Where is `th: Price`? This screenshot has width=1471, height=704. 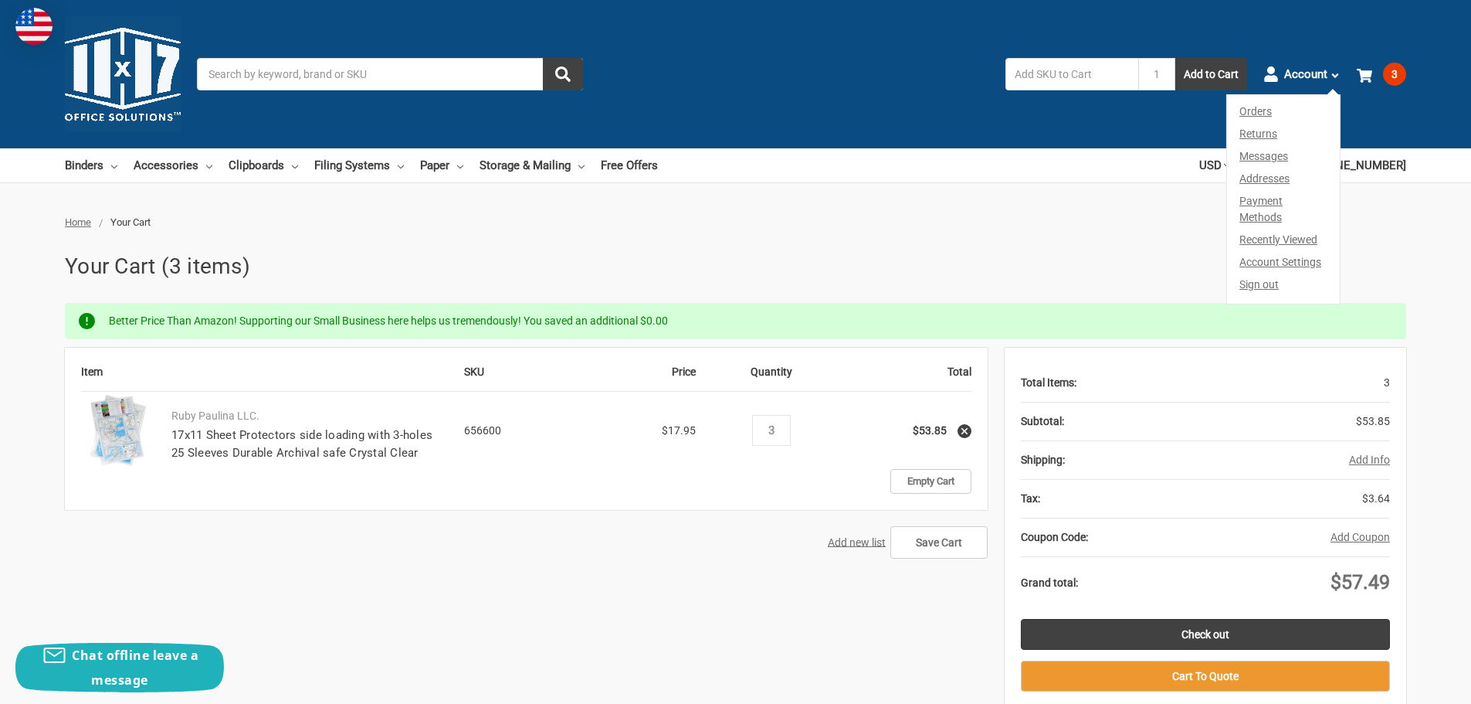 th: Price is located at coordinates (637, 378).